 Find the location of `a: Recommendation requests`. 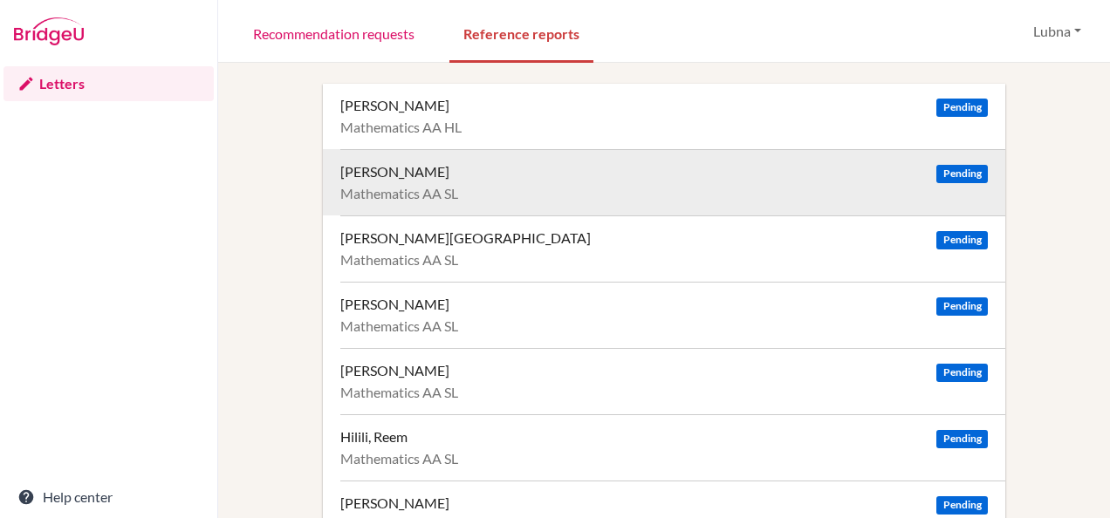

a: Recommendation requests is located at coordinates (333, 32).